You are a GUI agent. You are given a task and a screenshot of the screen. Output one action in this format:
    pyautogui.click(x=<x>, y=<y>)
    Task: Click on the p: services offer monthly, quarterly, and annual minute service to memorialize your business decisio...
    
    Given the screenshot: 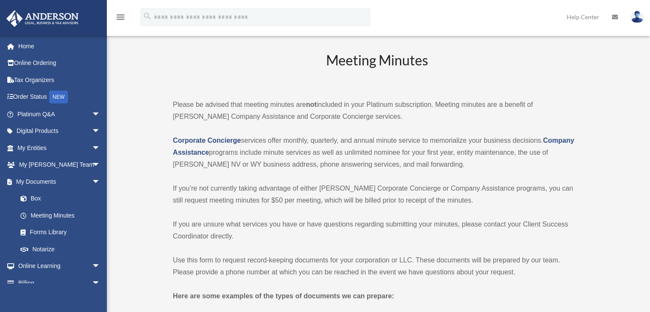 What is the action you would take?
    pyautogui.click(x=377, y=152)
    